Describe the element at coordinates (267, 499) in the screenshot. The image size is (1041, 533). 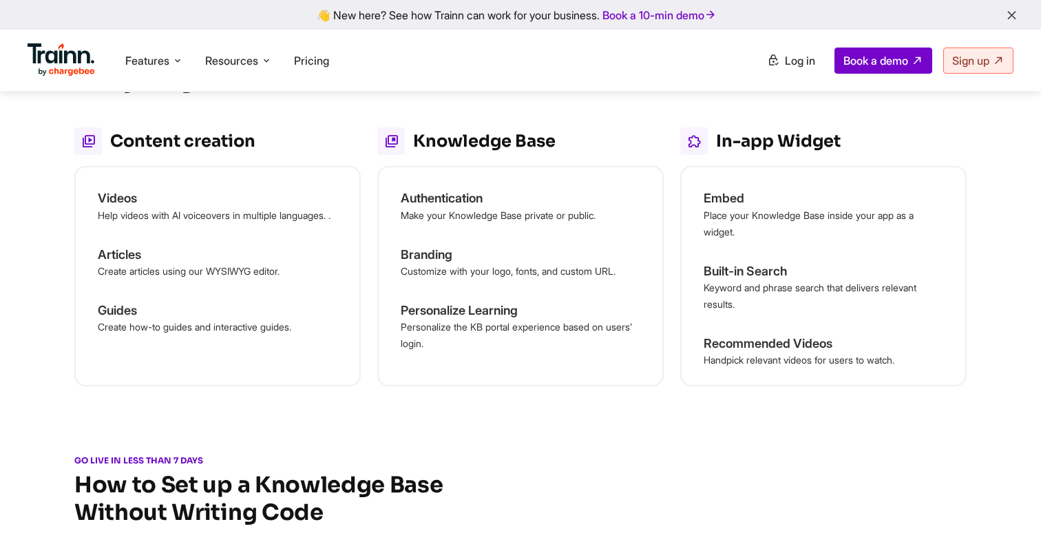
I see `h2: How to Set up a Knowledge Base Without Writing Code` at that location.